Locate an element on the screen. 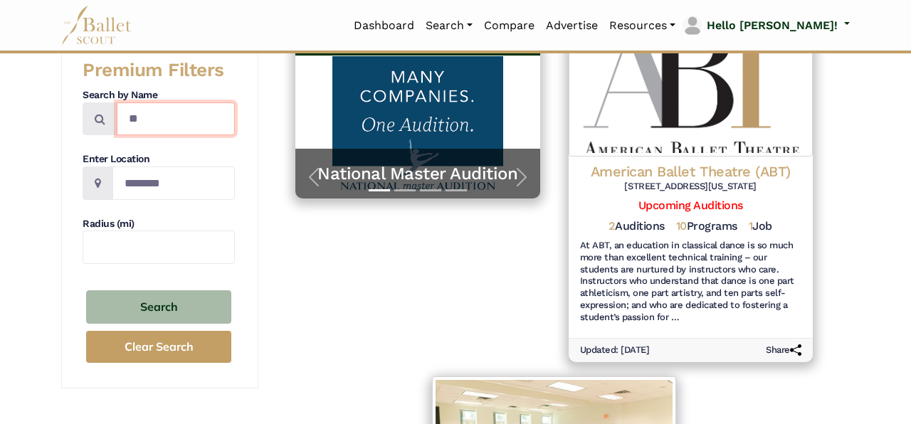 The height and width of the screenshot is (424, 911). span: 1 is located at coordinates (751, 226).